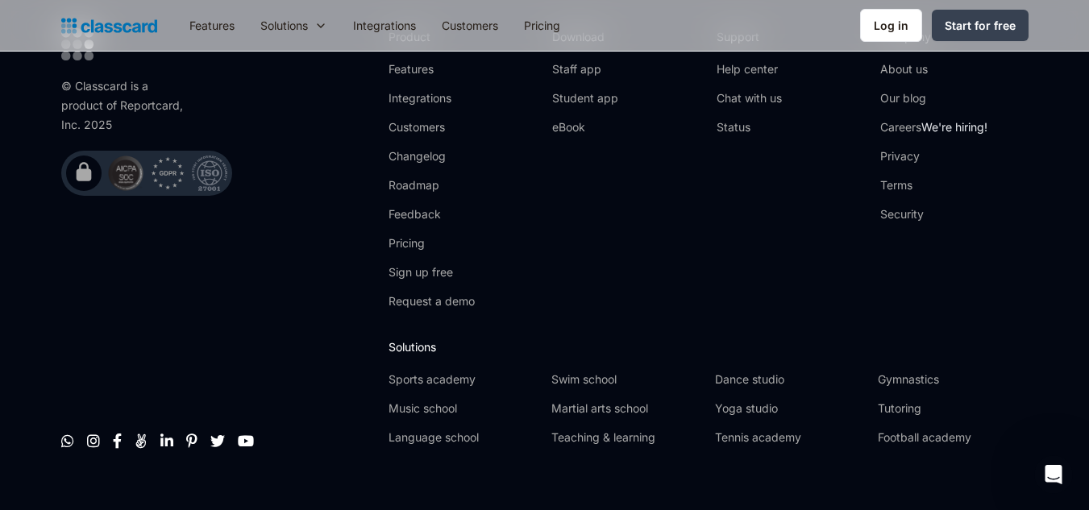 The image size is (1089, 510). I want to click on a: Music school, so click(464, 409).